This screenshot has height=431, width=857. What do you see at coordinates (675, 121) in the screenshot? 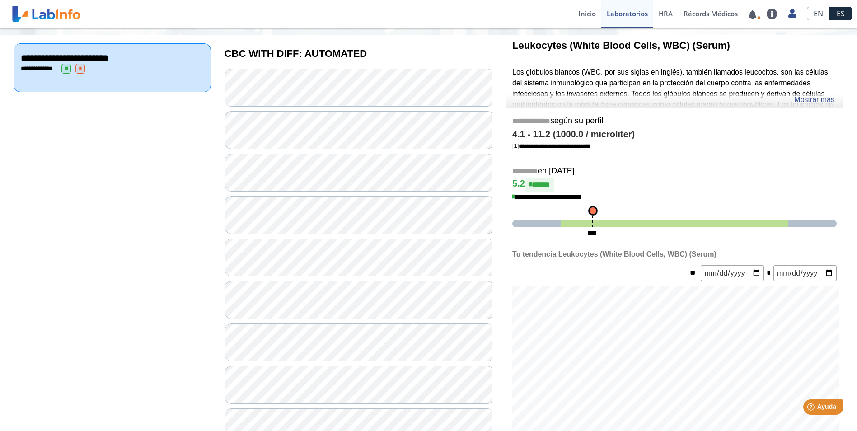
I see `h5: según su perfil` at bounding box center [675, 121].